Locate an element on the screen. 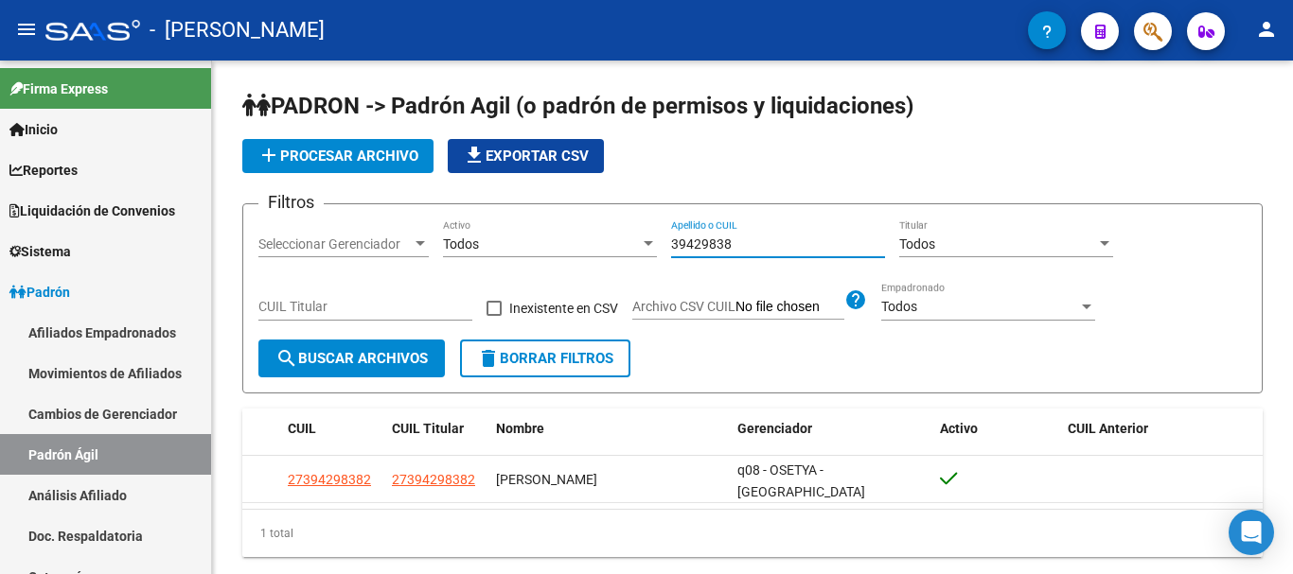 The height and width of the screenshot is (574, 1293). button: Exportar CSV is located at coordinates (525, 156).